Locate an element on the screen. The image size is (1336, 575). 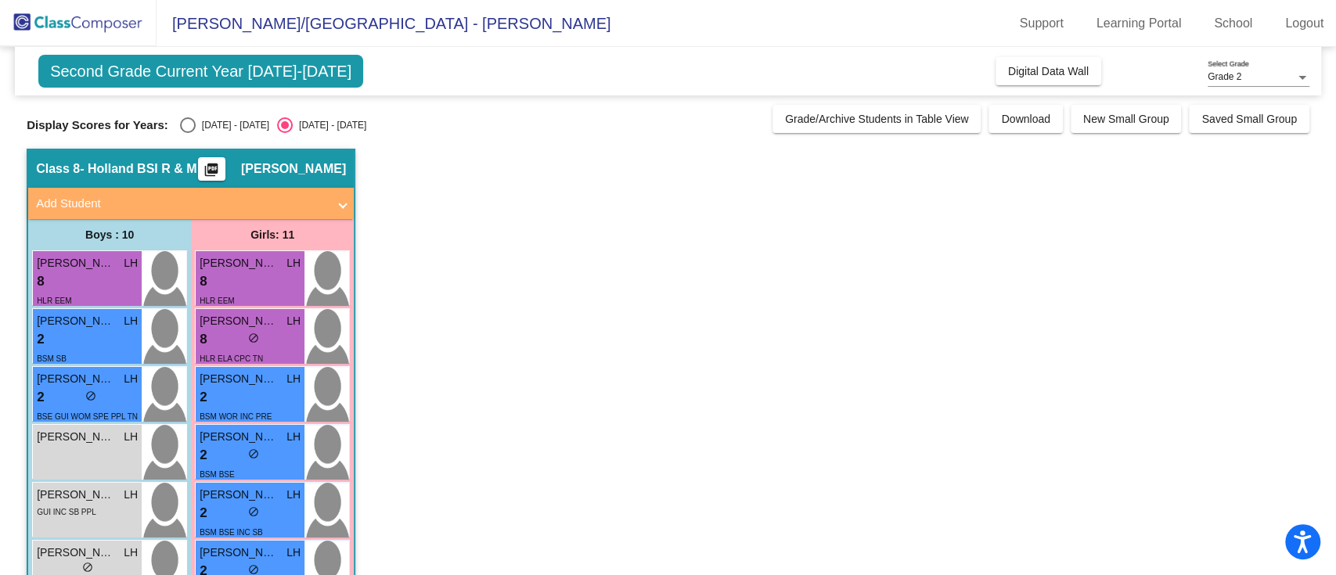
span: Class 8 is located at coordinates (58, 169).